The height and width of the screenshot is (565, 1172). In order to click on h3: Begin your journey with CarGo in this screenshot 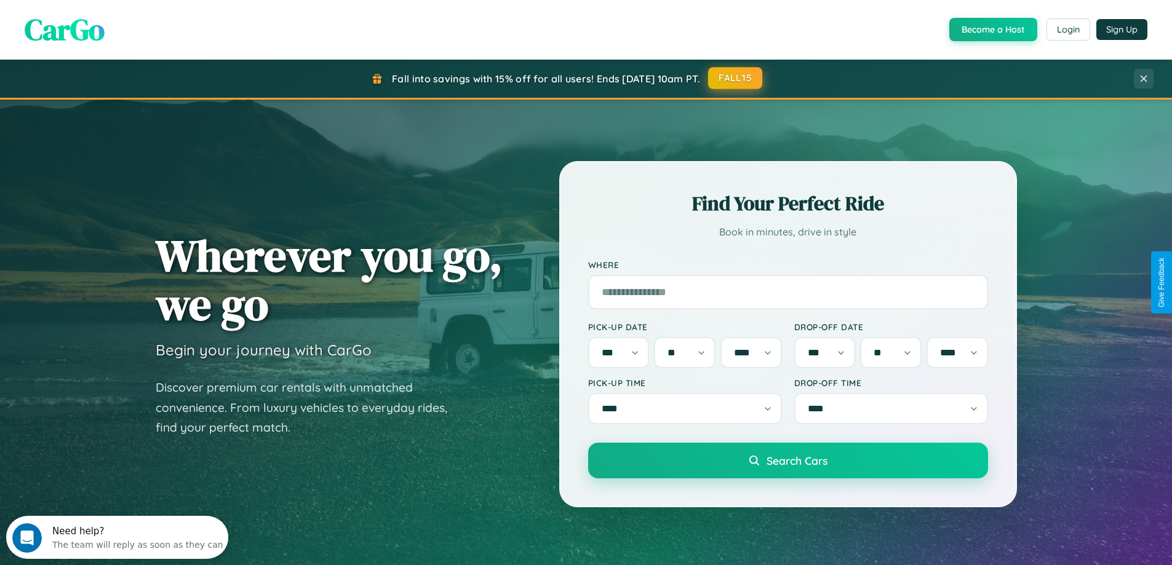, I will do `click(263, 350)`.